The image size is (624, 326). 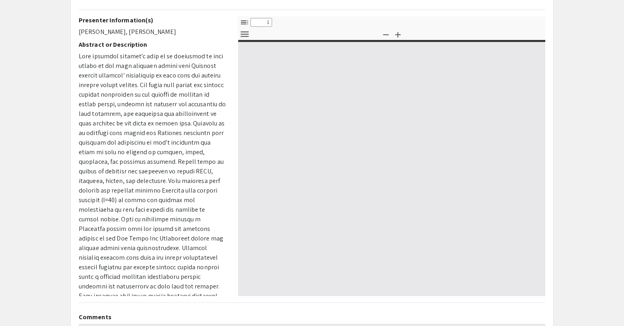 What do you see at coordinates (244, 22) in the screenshot?
I see `button: Toggle Sidebar` at bounding box center [244, 22].